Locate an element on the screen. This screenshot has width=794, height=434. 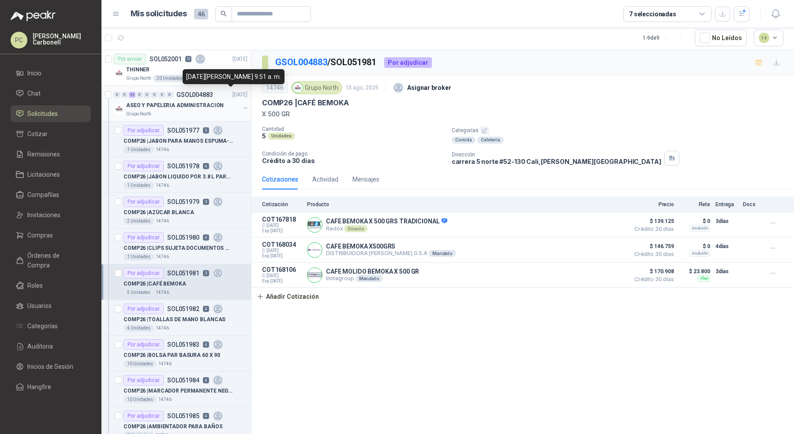
p: Precio is located at coordinates (652, 205).